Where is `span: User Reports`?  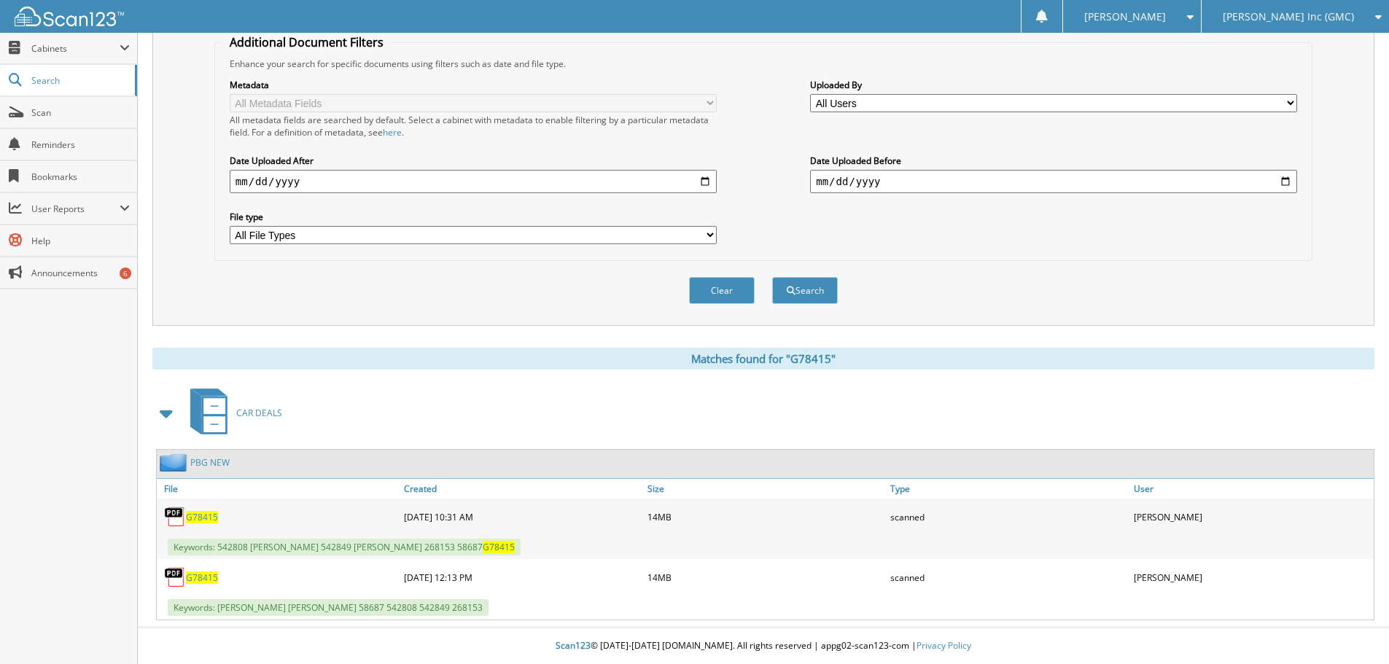 span: User Reports is located at coordinates (75, 209).